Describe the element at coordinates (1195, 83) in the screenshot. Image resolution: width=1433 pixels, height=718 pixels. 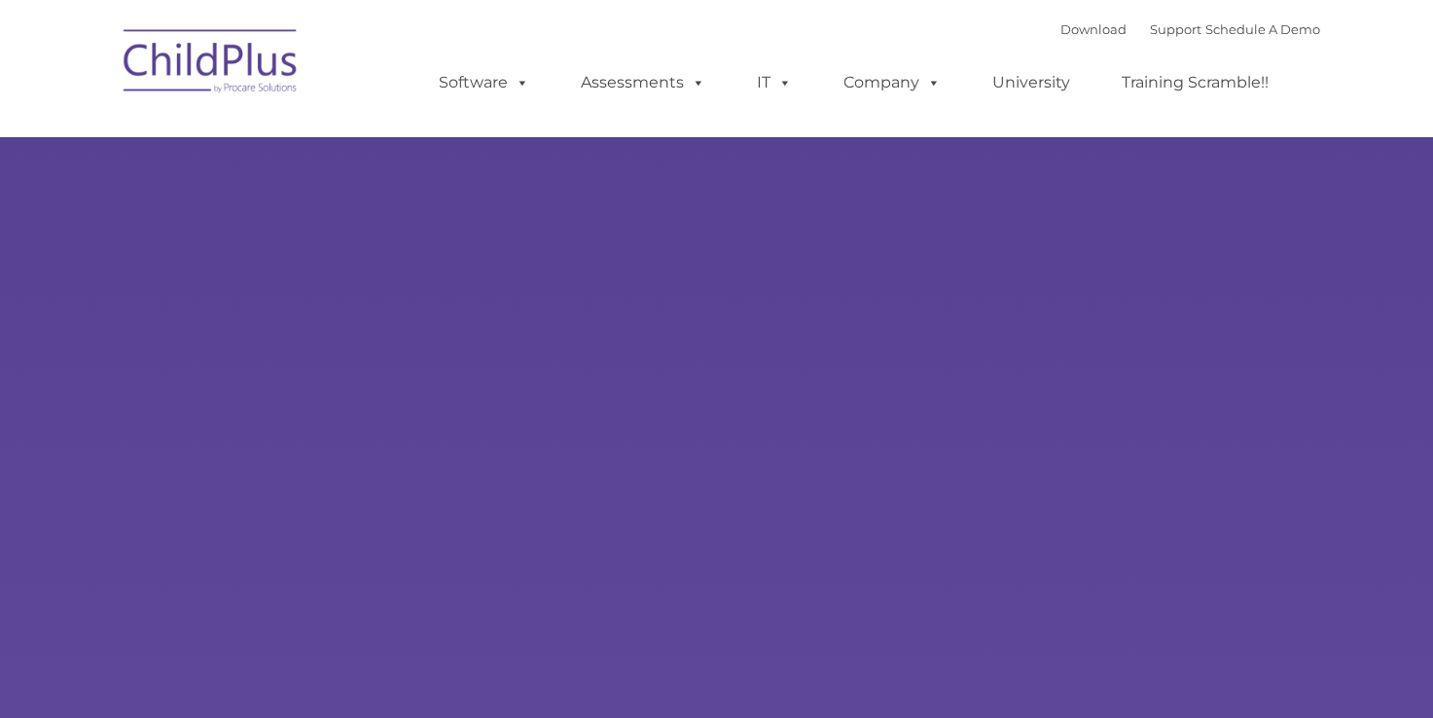
I see `a: Training Scramble!!` at that location.